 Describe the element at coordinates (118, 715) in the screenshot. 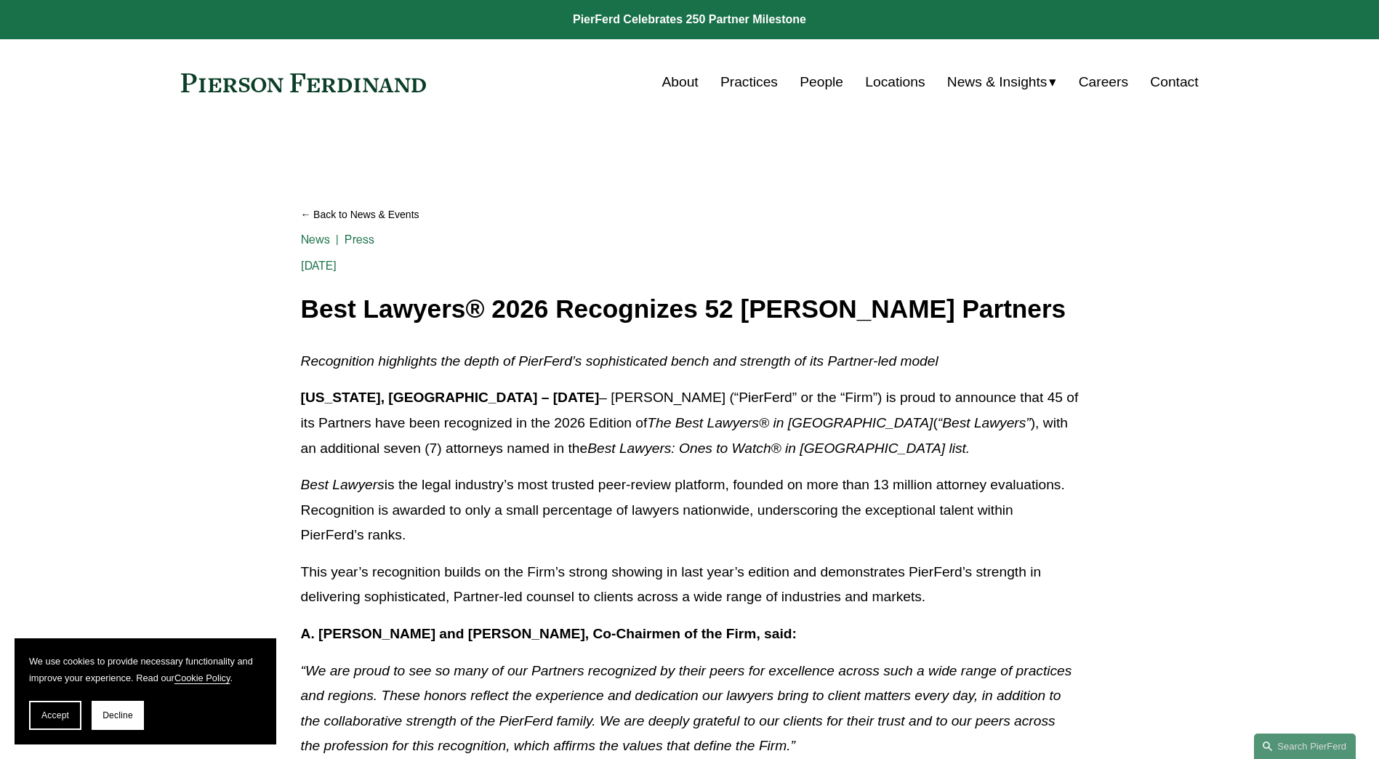

I see `button: Decline` at that location.